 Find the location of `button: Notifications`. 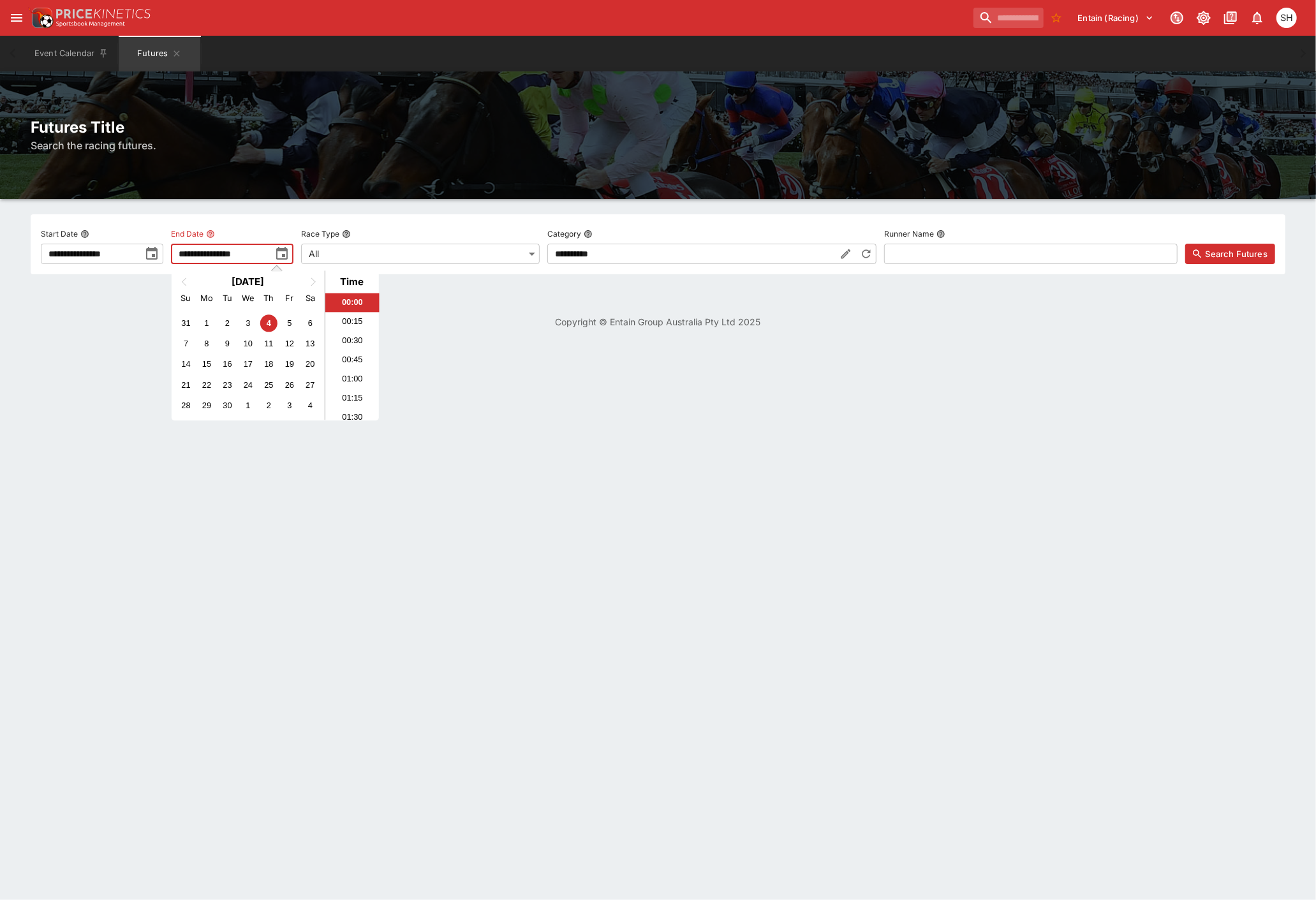

button: Notifications is located at coordinates (1257, 18).